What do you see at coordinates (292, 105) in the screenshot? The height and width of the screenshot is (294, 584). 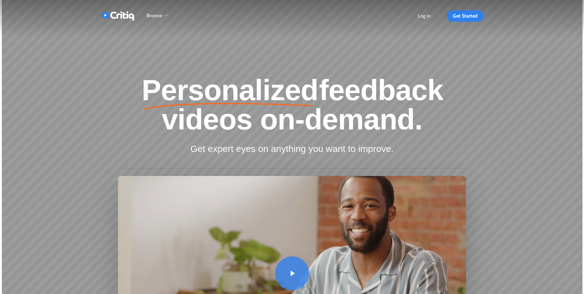 I see `h1: feedback videos on-demand.` at bounding box center [292, 105].